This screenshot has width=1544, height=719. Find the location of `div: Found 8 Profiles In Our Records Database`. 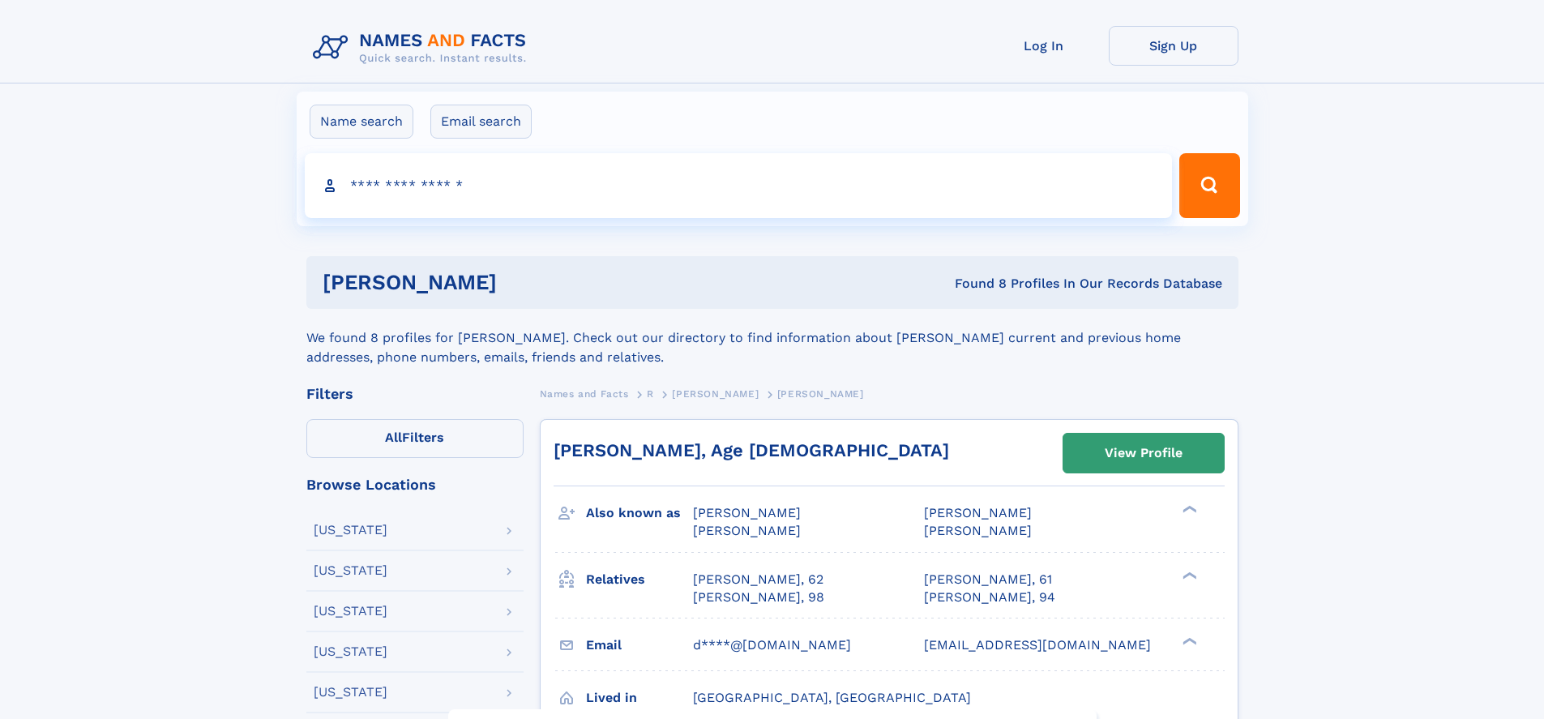

div: Found 8 Profiles In Our Records Database is located at coordinates (973, 284).